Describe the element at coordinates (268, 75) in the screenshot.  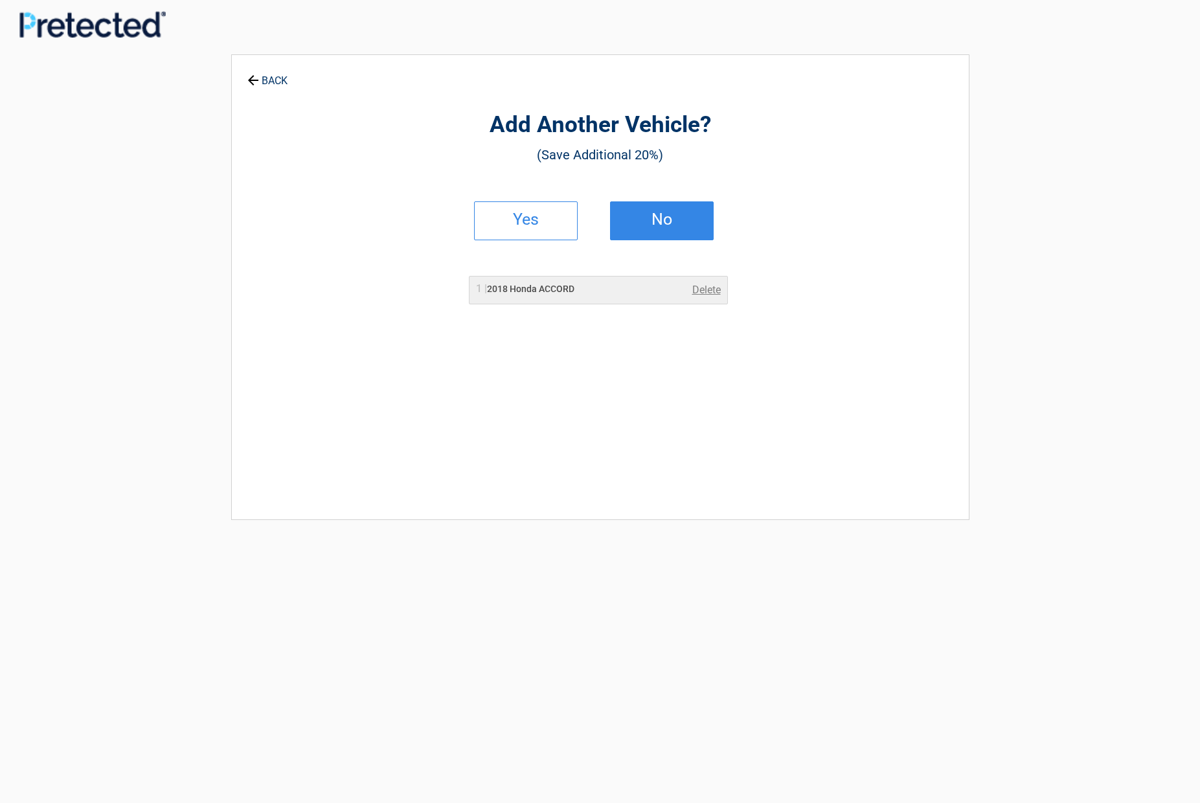
I see `a: BACK` at that location.